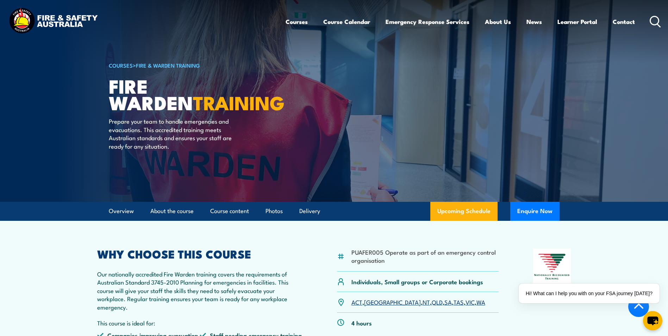  I want to click on a: About the course, so click(172, 211).